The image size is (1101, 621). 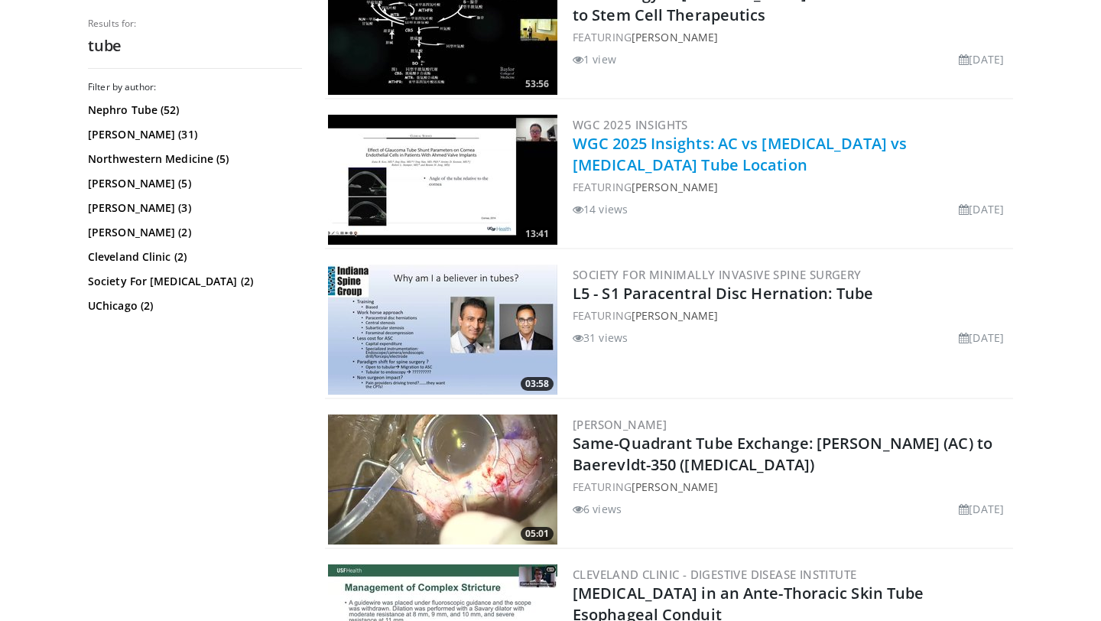 I want to click on a: UChicago (2), so click(x=193, y=306).